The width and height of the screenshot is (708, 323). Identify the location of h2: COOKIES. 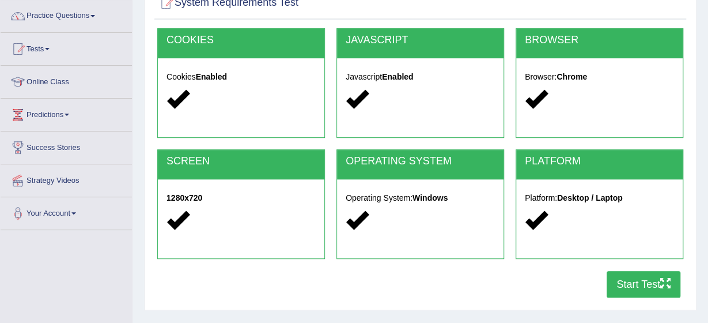
(241, 40).